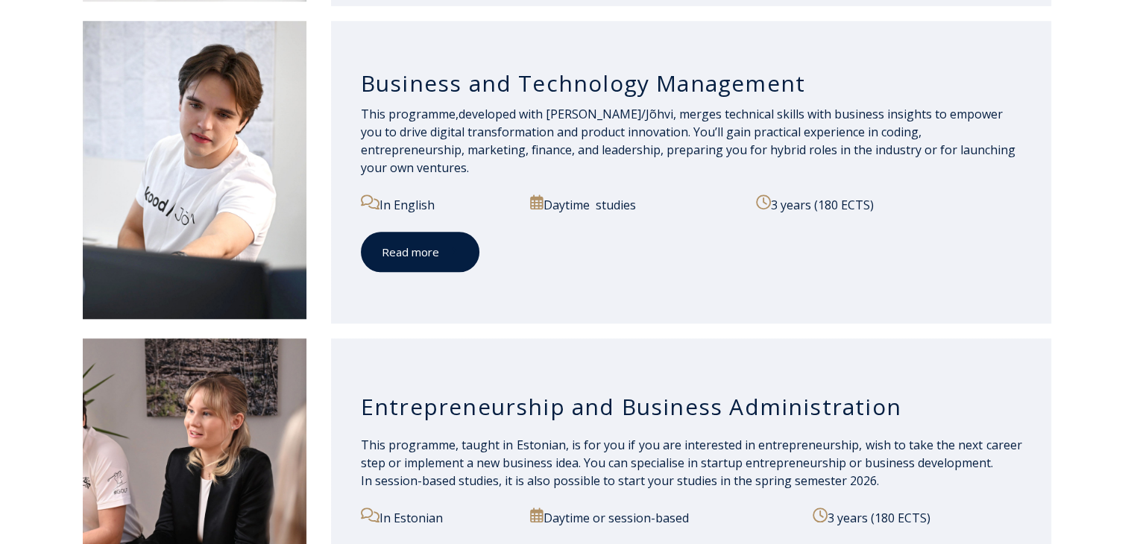 This screenshot has width=1134, height=544. What do you see at coordinates (691, 463) in the screenshot?
I see `span: This programme, taught in Estonian, is for you if you are interested in entrepreneurship, wish to...` at bounding box center [691, 463].